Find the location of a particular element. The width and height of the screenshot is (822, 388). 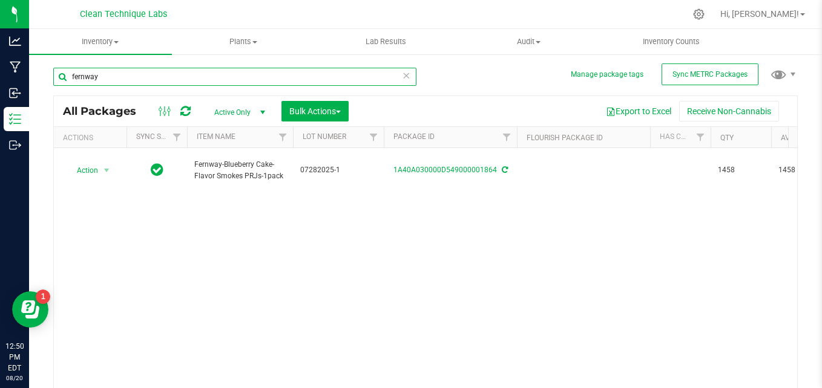

p: 12:50 PM EDT is located at coordinates (15, 358).